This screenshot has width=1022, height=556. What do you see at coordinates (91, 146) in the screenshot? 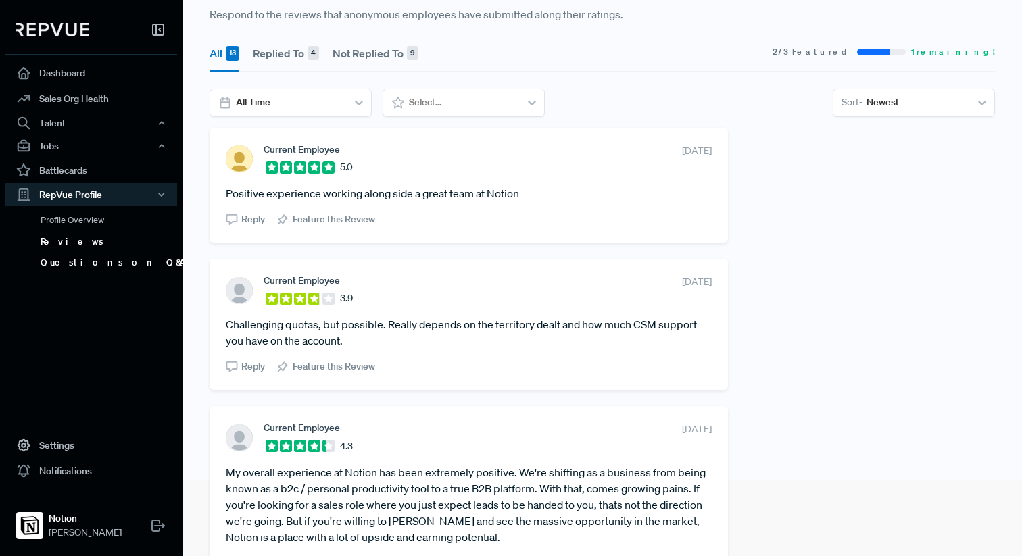
I see `div: Jobs` at bounding box center [91, 146].